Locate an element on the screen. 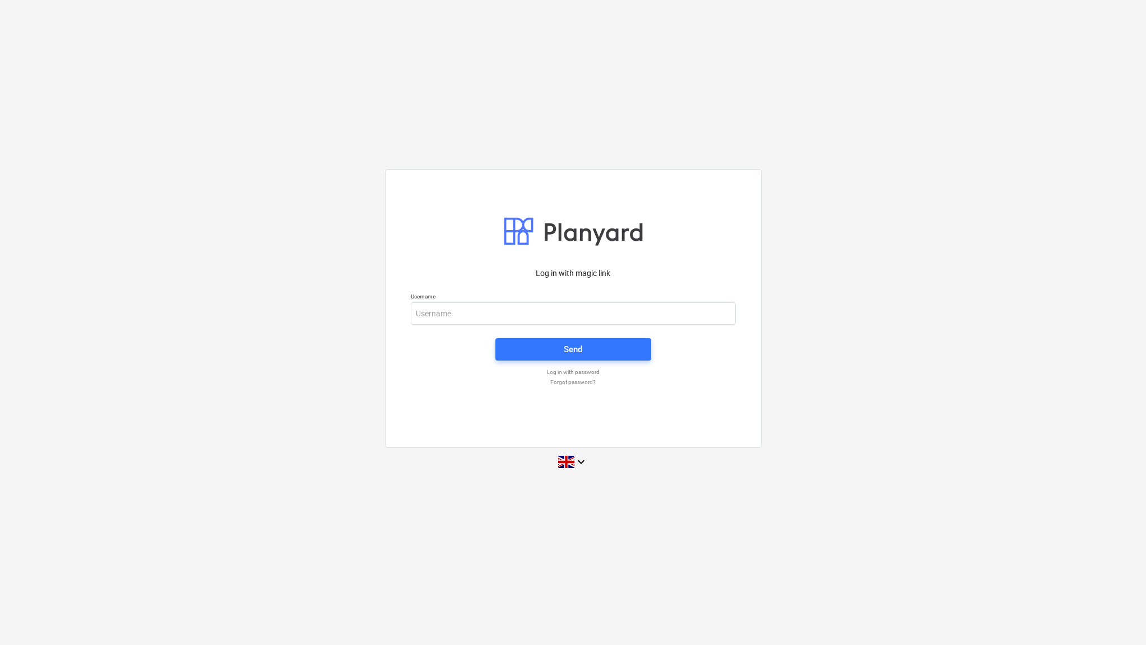 The width and height of the screenshot is (1146, 645). a: Log in with password is located at coordinates (573, 372).